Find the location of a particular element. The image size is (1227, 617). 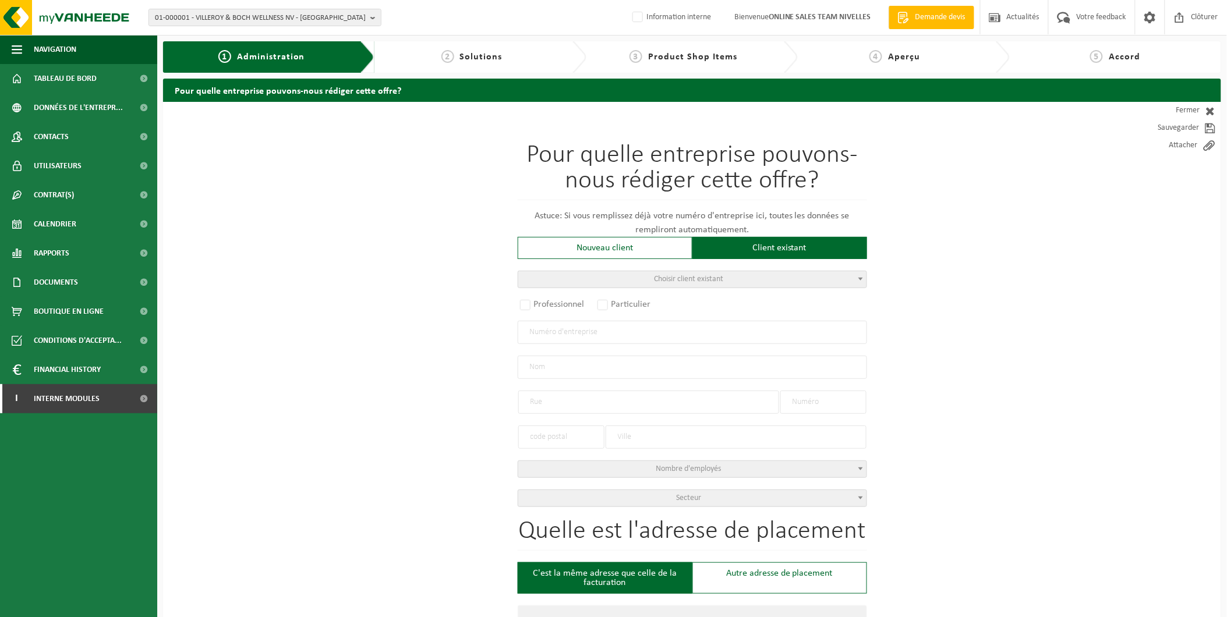

h1: Pour quelle entreprise pouvons-nous rédiger cette offre? is located at coordinates (692, 171).